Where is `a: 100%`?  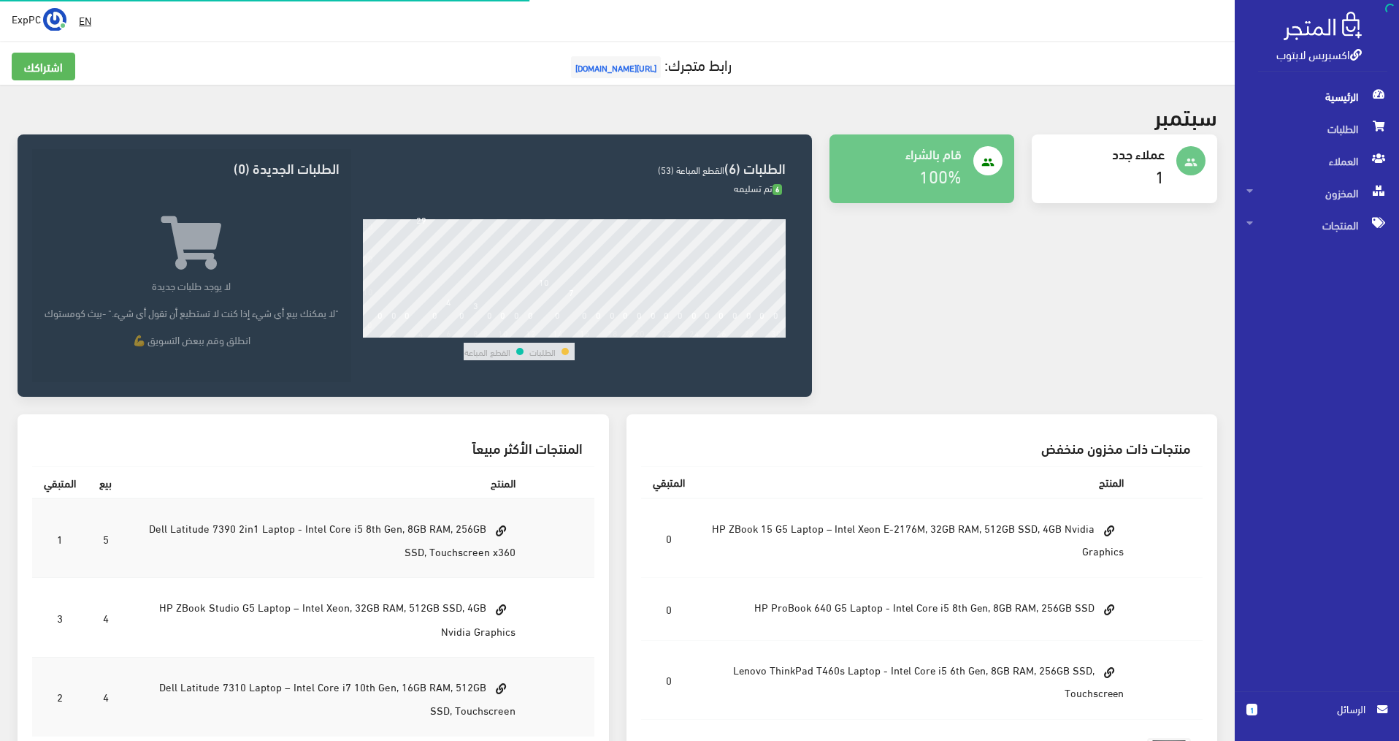 a: 100% is located at coordinates (941, 175).